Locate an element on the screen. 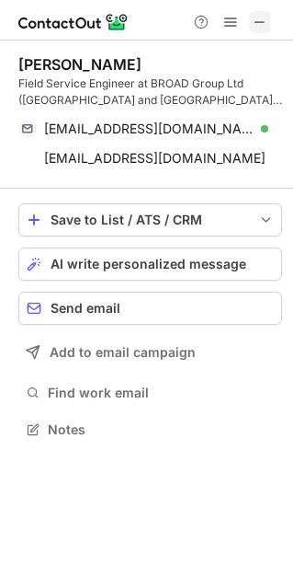  button: Find work email is located at coordinates (150, 393).